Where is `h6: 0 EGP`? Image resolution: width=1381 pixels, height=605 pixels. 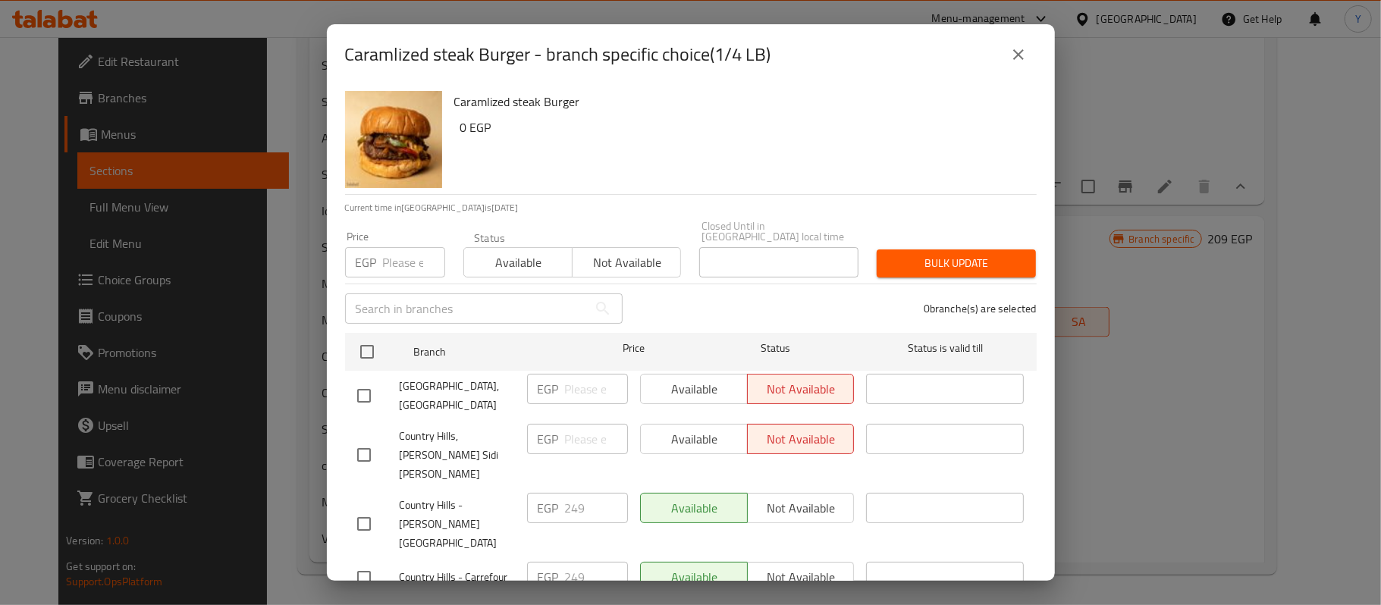 h6: 0 EGP is located at coordinates (742, 127).